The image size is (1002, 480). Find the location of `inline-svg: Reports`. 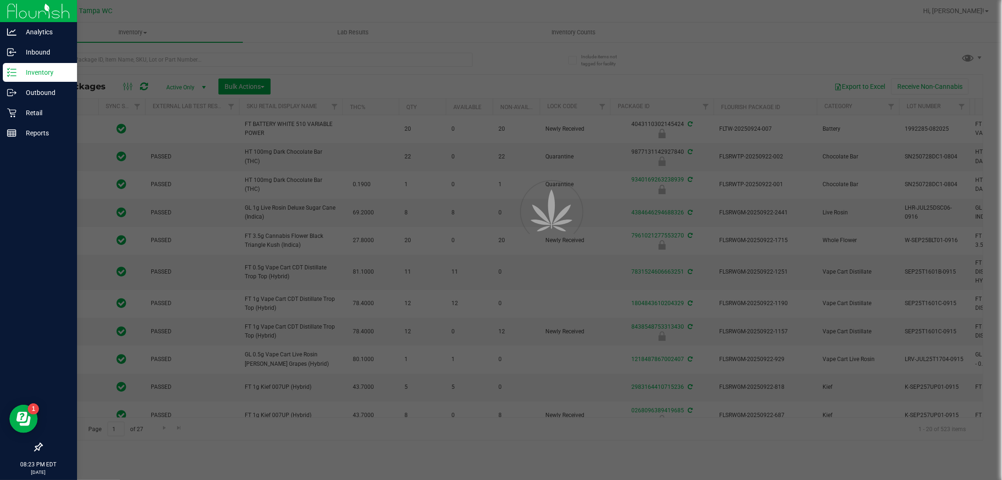

inline-svg: Reports is located at coordinates (12, 133).